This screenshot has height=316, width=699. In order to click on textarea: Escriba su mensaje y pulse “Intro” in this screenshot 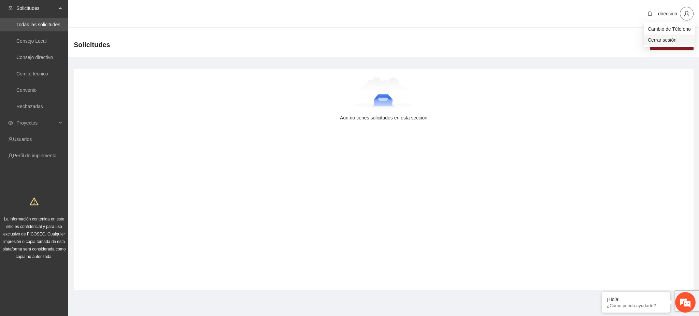, I will do `click(67, 198)`.